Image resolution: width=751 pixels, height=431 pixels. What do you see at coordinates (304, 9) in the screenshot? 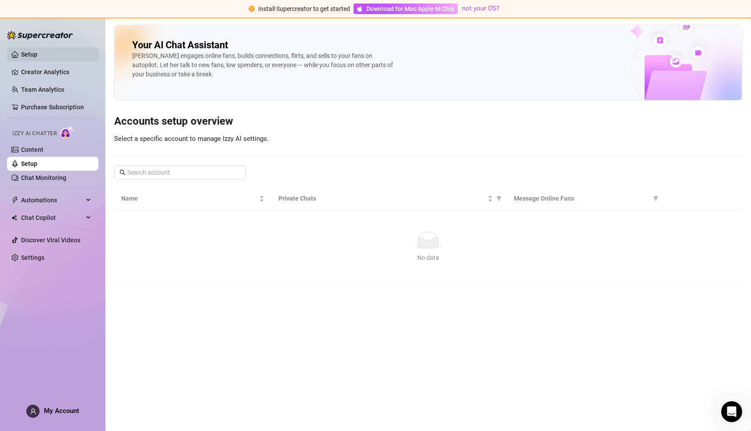
I see `span: Install Supercreator to get started` at bounding box center [304, 9].